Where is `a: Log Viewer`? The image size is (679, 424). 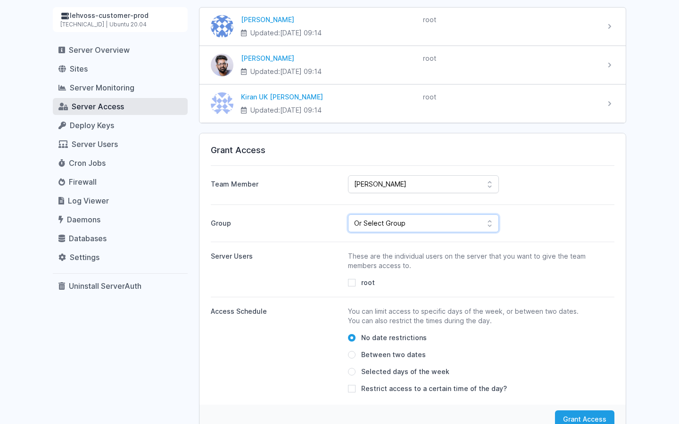 a: Log Viewer is located at coordinates (120, 201).